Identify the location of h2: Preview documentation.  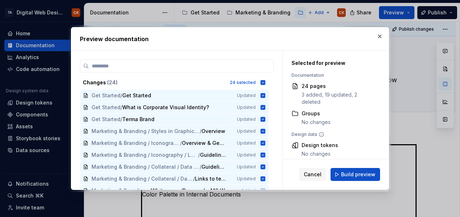
(230, 39).